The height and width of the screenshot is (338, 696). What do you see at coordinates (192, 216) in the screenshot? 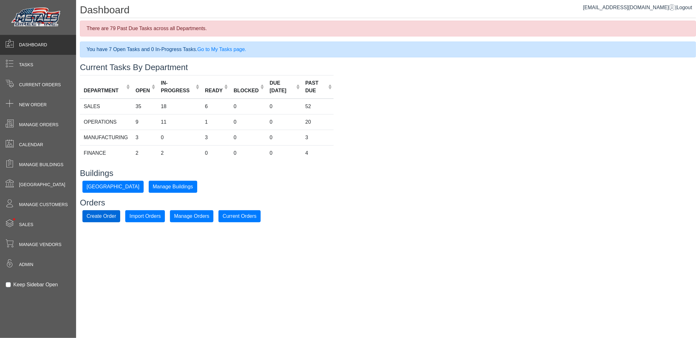
I see `button: Manage Orders` at bounding box center [192, 216].